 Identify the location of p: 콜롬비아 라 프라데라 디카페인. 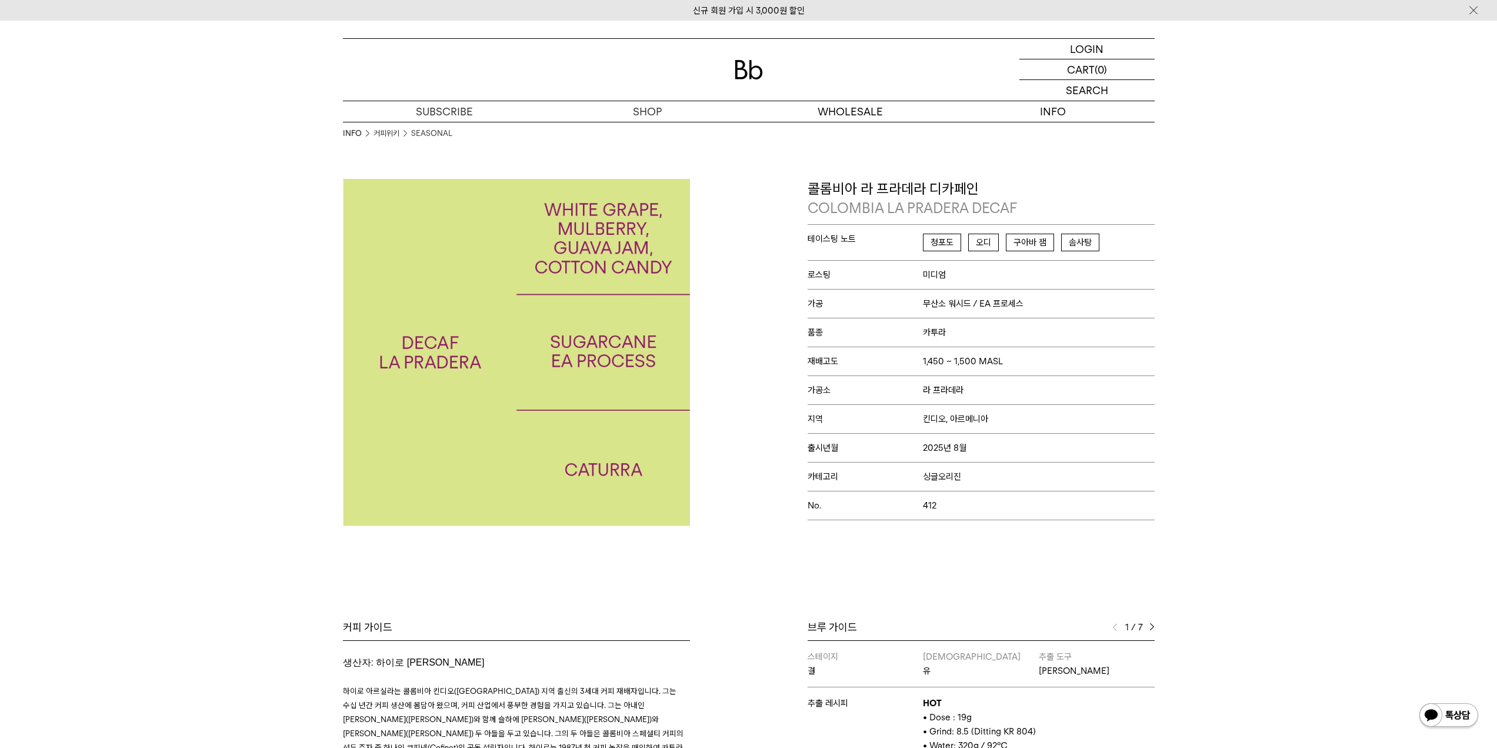
(981, 198).